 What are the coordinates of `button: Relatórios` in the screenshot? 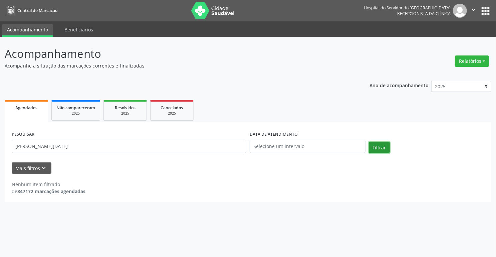 It's located at (472, 61).